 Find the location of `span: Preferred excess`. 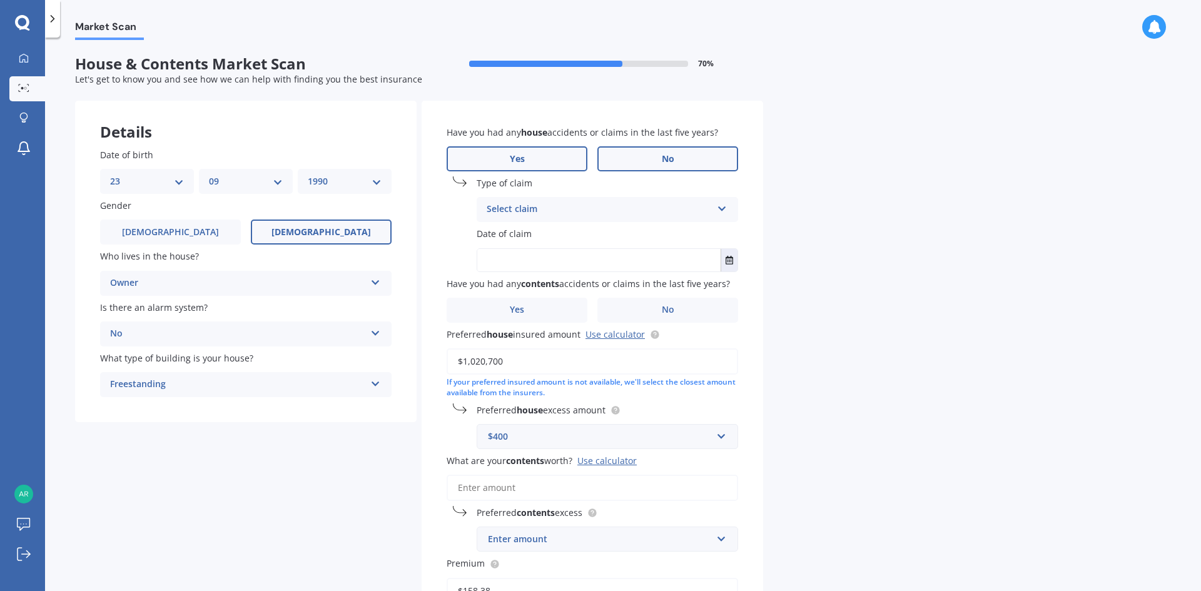

span: Preferred excess is located at coordinates (529, 512).